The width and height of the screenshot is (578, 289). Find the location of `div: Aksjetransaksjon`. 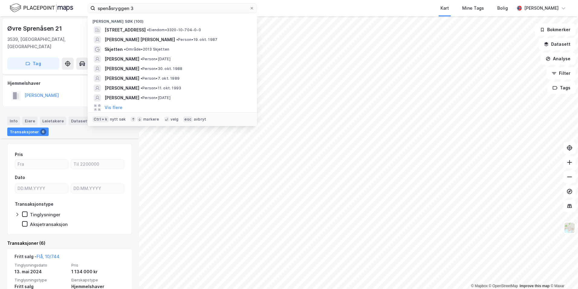

div: Aksjetransaksjon is located at coordinates (49, 224).